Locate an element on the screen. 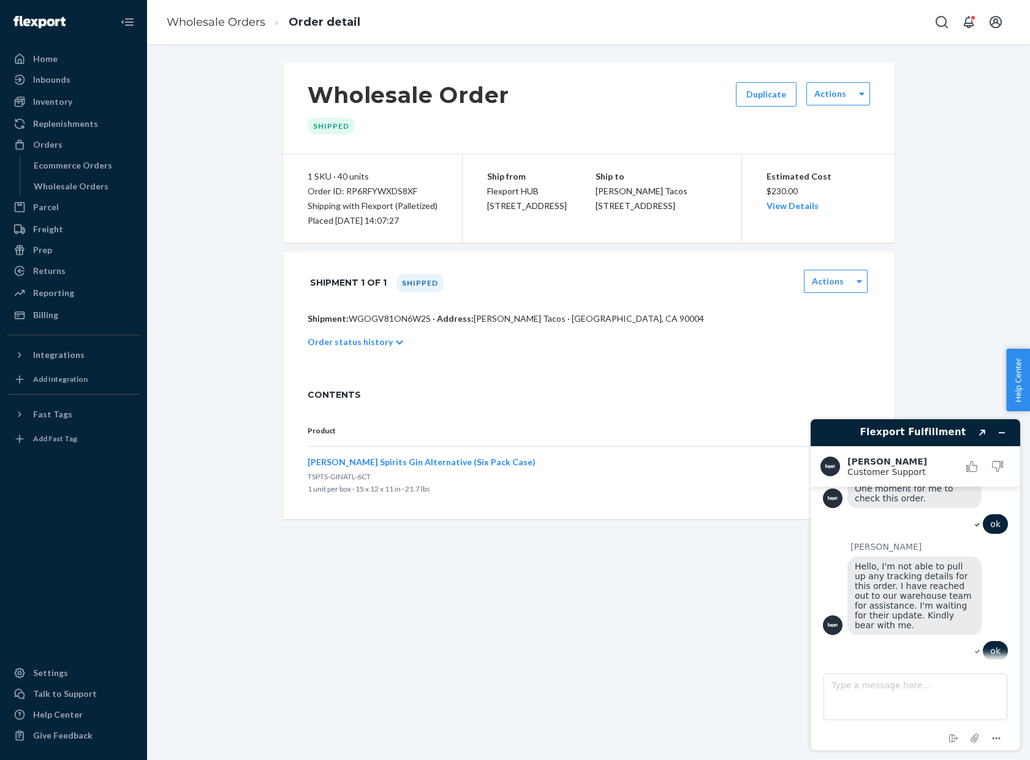 Image resolution: width=1030 pixels, height=760 pixels. div: $230.00 is located at coordinates (818, 191).